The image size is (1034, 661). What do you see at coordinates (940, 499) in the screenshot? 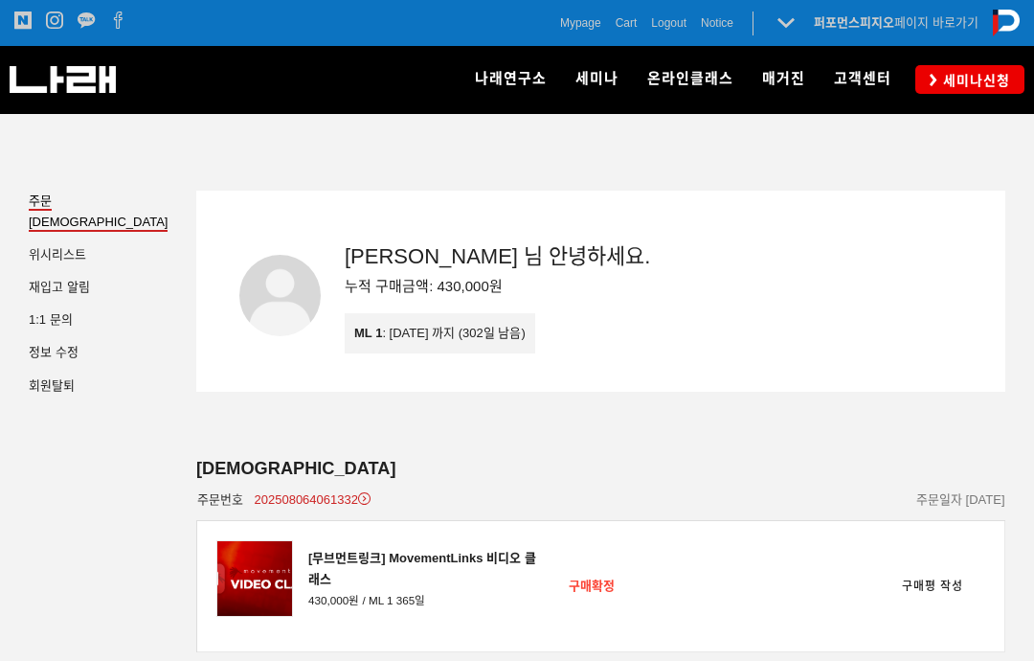
I see `span: 주문일자` at bounding box center [940, 499].